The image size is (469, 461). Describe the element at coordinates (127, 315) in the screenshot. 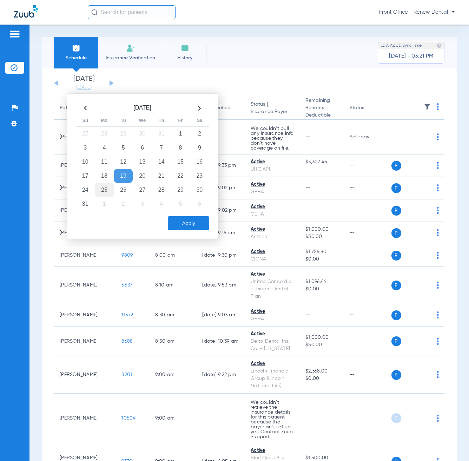

I see `span: 11572` at that location.